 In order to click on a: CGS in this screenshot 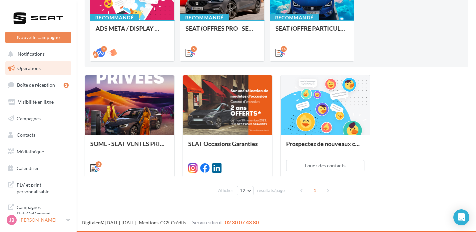, I will do `click(164, 222)`.